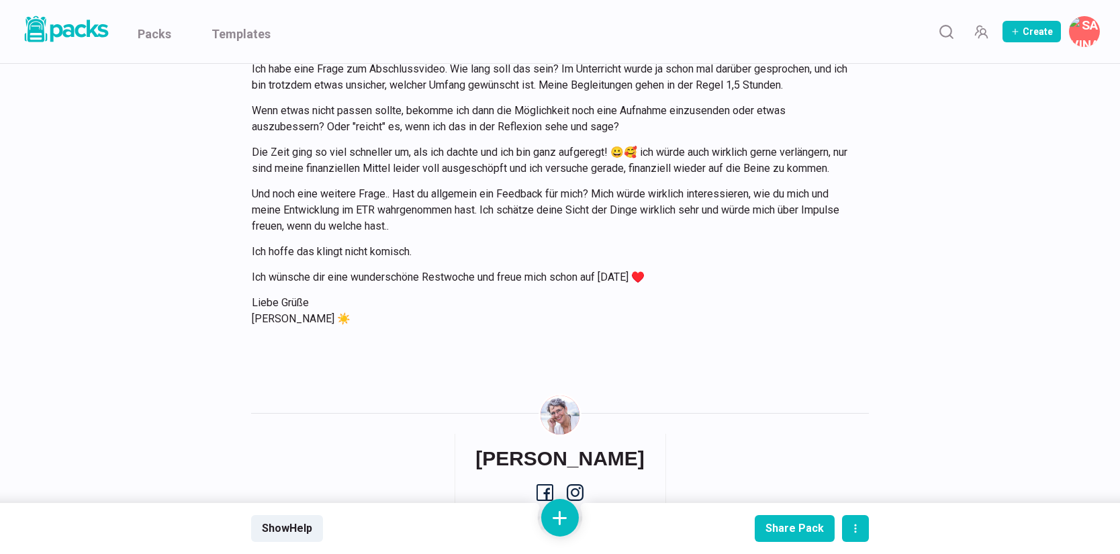 This screenshot has width=1120, height=554. Describe the element at coordinates (1085, 32) in the screenshot. I see `button: Savina Tilmann` at that location.